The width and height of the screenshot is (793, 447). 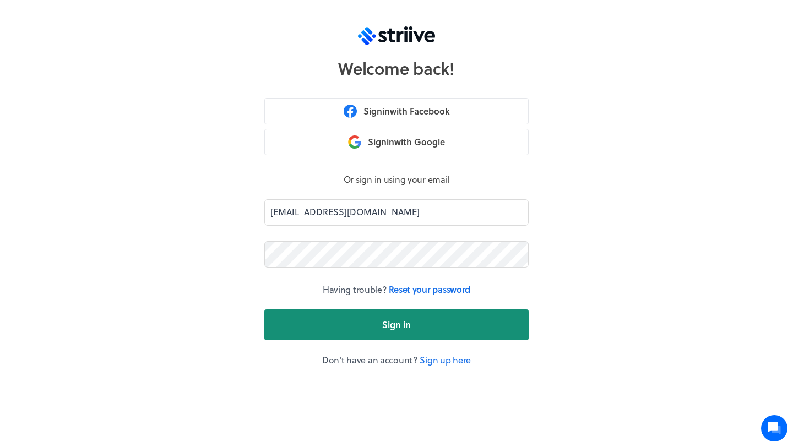 What do you see at coordinates (397, 360) in the screenshot?
I see `p: Don't have an account?` at bounding box center [397, 360].